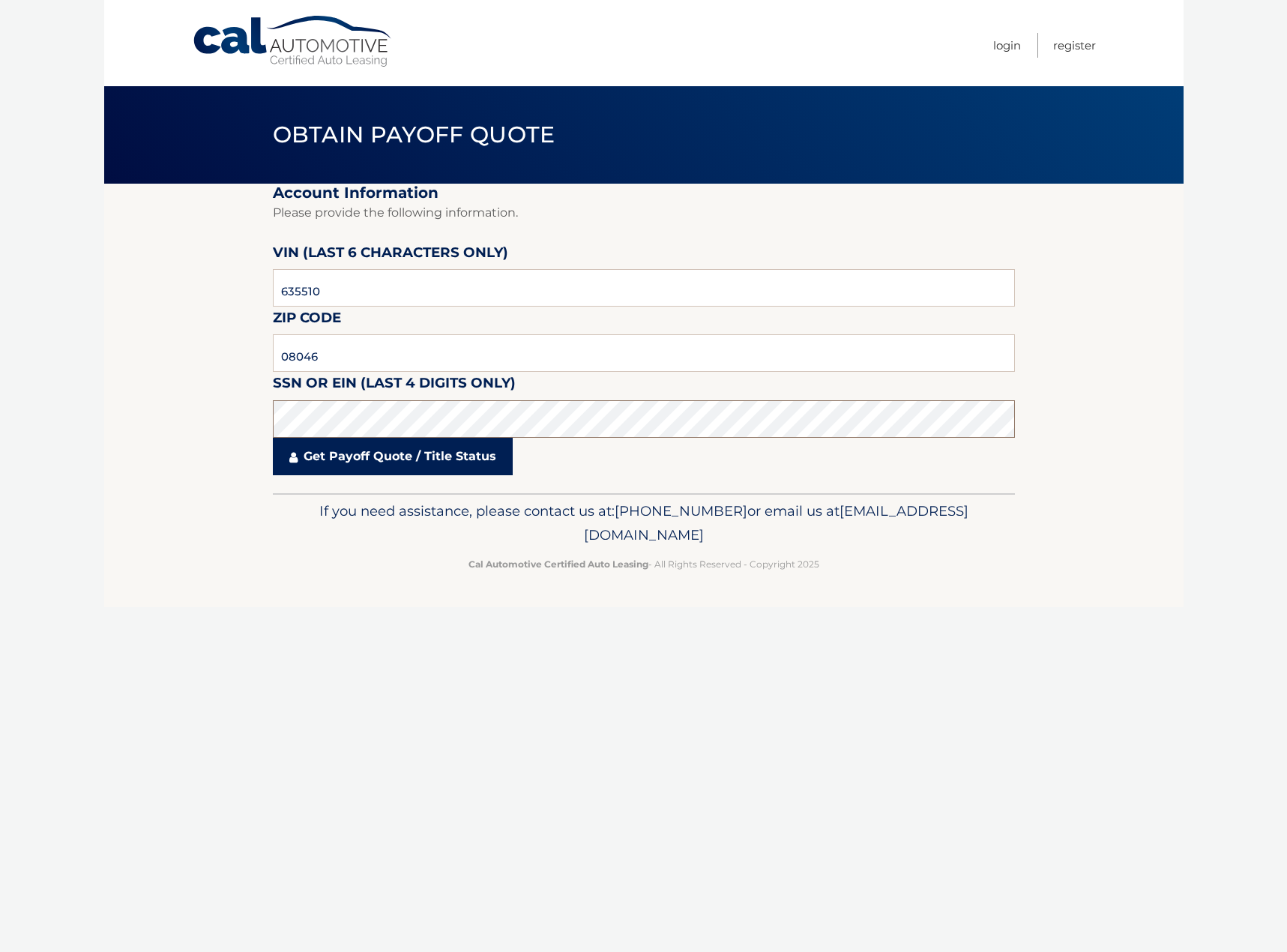 The height and width of the screenshot is (952, 1287). What do you see at coordinates (307, 320) in the screenshot?
I see `label: Zip Code` at bounding box center [307, 320].